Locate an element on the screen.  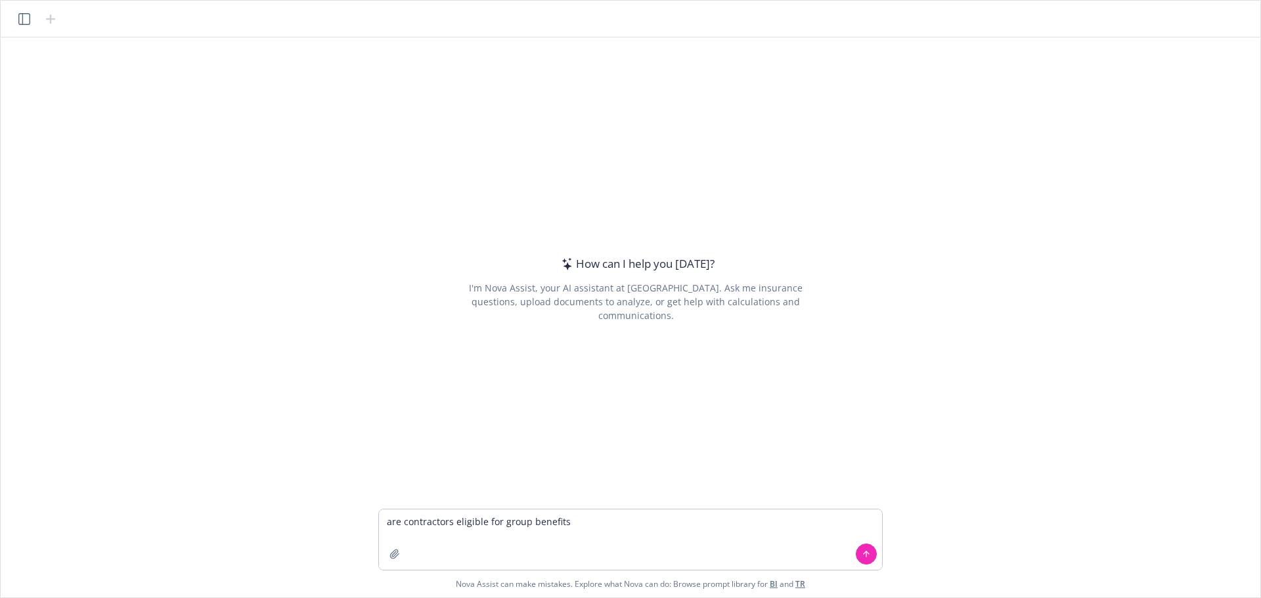
a: BI is located at coordinates (773, 584).